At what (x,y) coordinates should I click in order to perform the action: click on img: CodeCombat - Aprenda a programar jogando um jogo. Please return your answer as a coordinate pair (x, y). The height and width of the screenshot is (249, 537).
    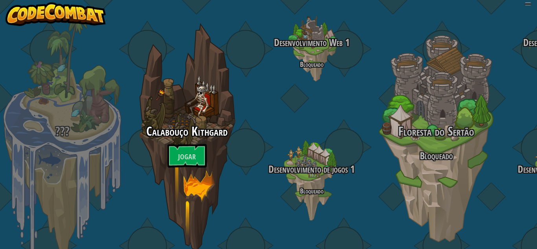
    Looking at the image, I should click on (56, 14).